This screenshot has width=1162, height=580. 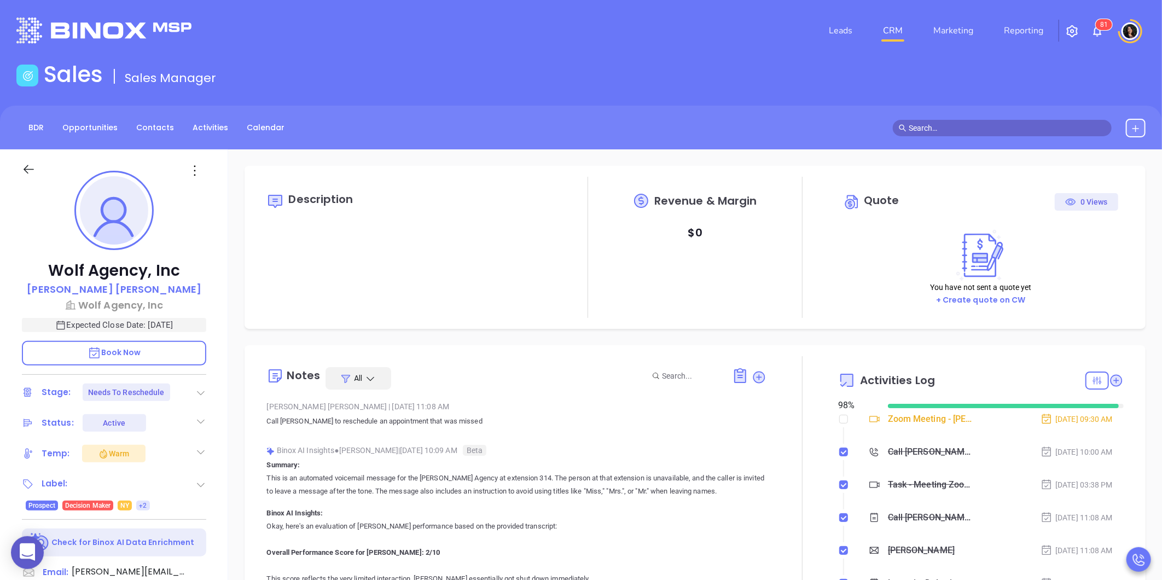 I want to click on a: + Create quote on CW, so click(x=981, y=300).